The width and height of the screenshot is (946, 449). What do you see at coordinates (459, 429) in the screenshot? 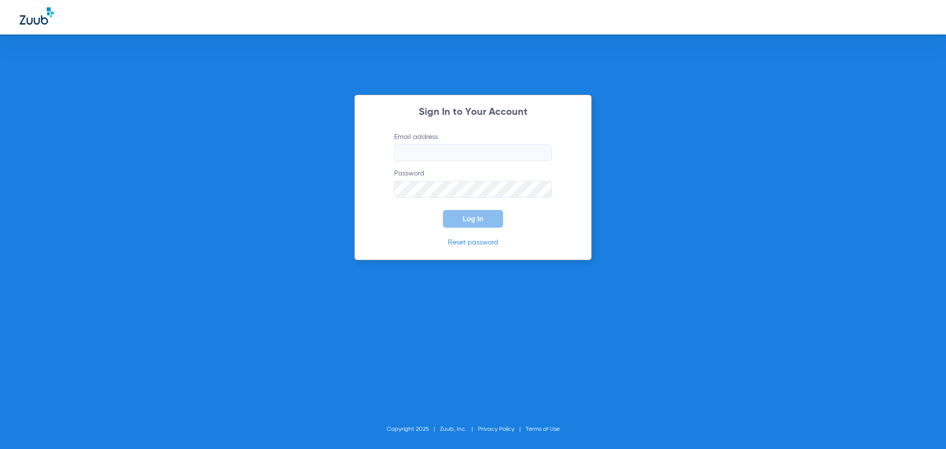
I see `li: Zuub, Inc.` at bounding box center [459, 429].